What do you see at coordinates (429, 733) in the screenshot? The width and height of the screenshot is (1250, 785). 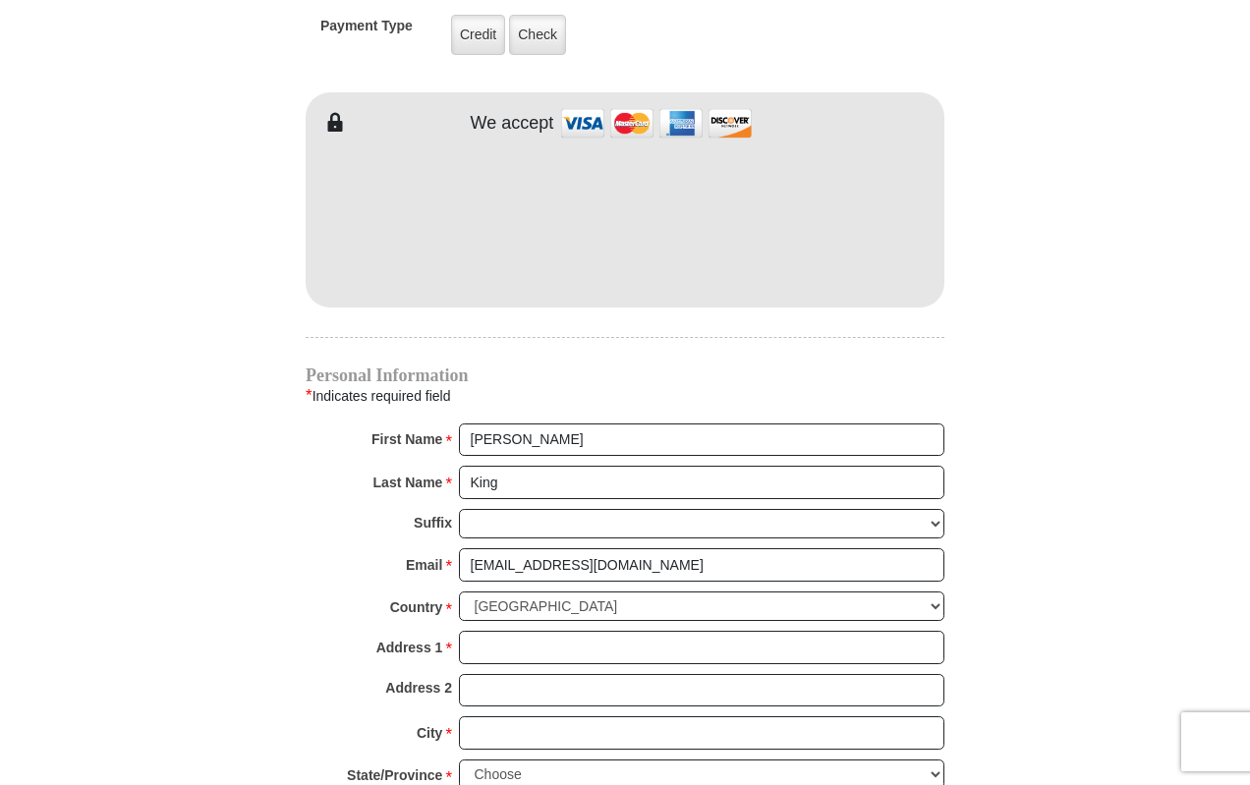 I see `strong: City` at bounding box center [429, 733].